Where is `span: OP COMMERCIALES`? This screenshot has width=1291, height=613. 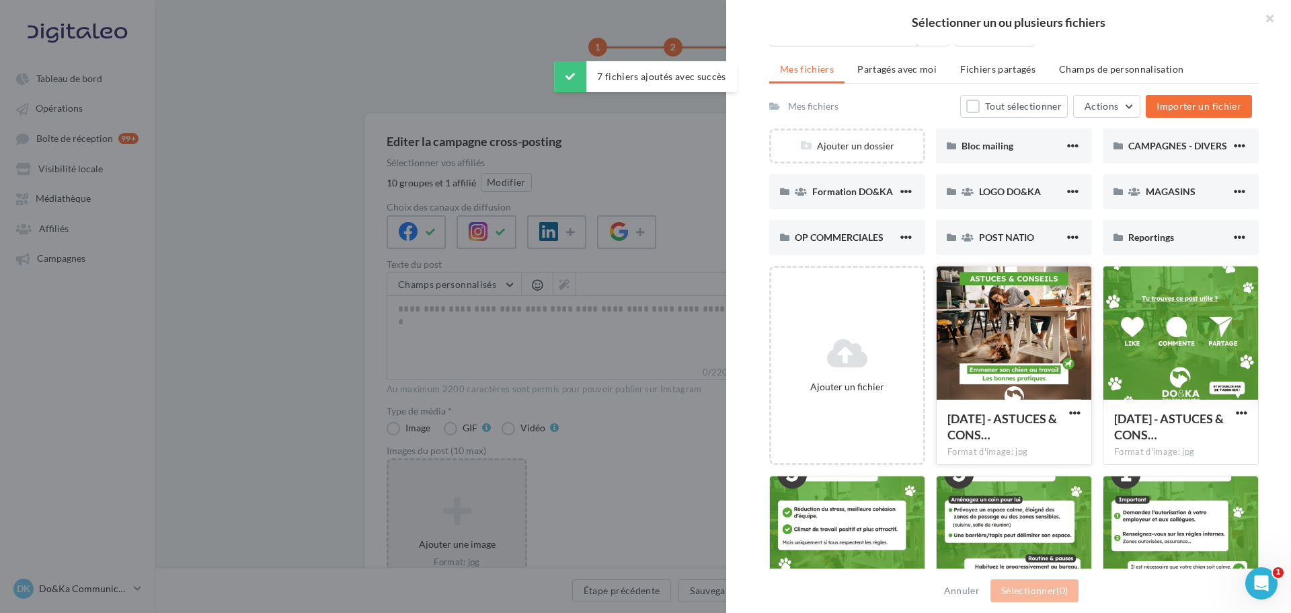
span: OP COMMERCIALES is located at coordinates (839, 237).